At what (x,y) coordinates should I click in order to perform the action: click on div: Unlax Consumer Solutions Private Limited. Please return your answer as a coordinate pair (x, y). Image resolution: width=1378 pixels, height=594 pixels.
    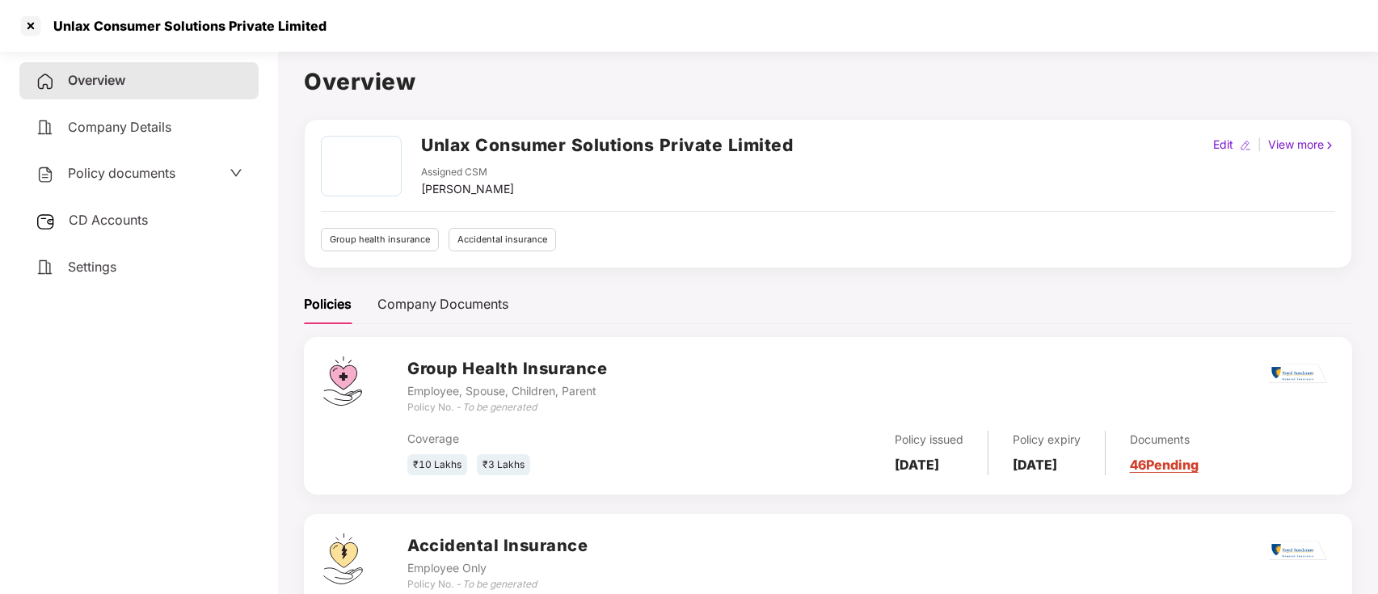
    Looking at the image, I should click on (185, 26).